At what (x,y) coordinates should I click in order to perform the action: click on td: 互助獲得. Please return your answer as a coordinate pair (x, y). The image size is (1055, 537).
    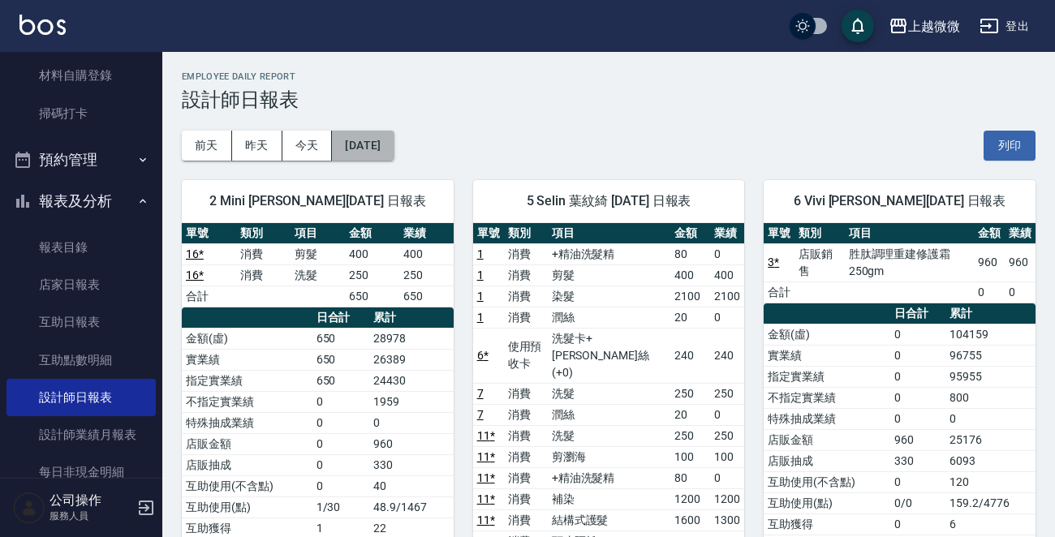
    Looking at the image, I should click on (827, 524).